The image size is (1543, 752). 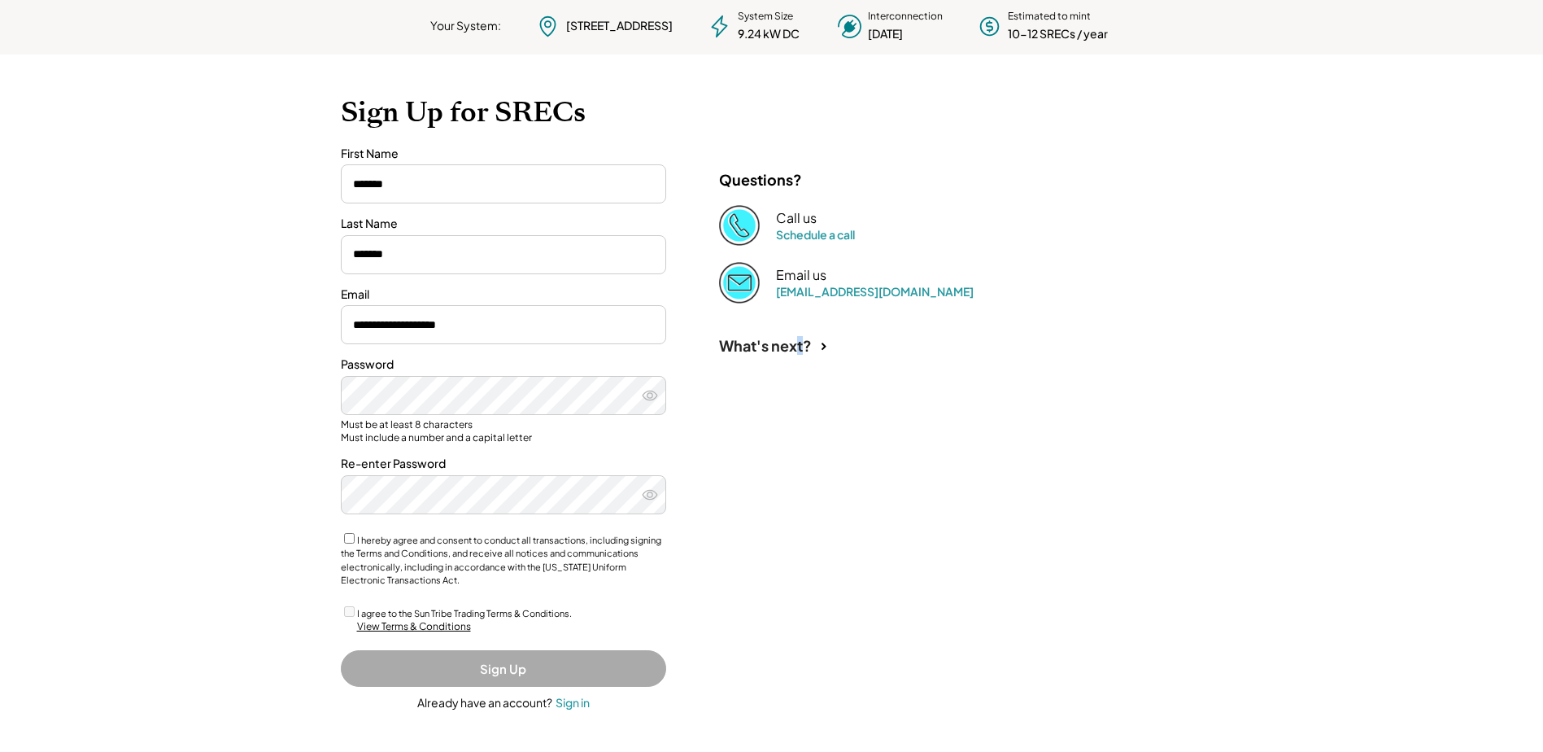 I want to click on img: Phone%20copy%403x.png, so click(x=740, y=225).